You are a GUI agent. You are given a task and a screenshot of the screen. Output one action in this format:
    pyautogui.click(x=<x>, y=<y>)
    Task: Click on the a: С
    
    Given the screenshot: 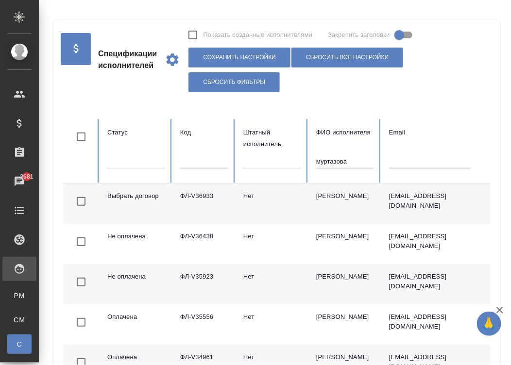 What is the action you would take?
    pyautogui.click(x=19, y=345)
    